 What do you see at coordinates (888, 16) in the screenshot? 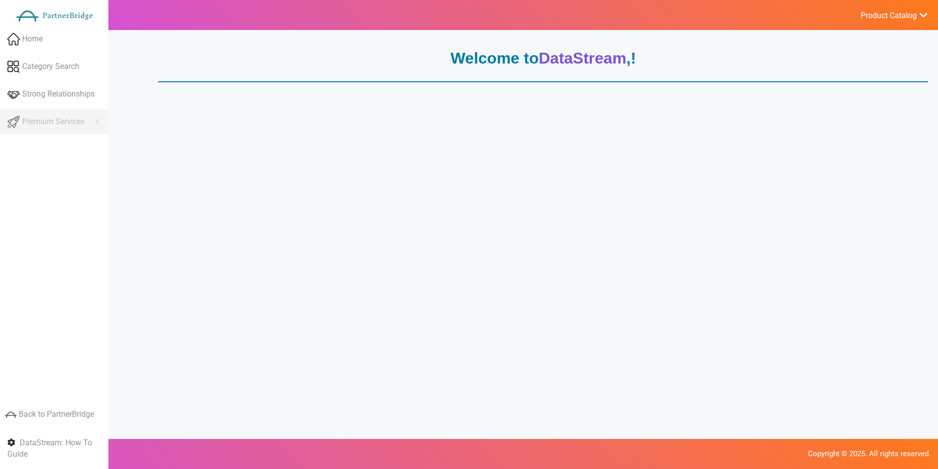
I see `span: Product Catalog` at bounding box center [888, 16].